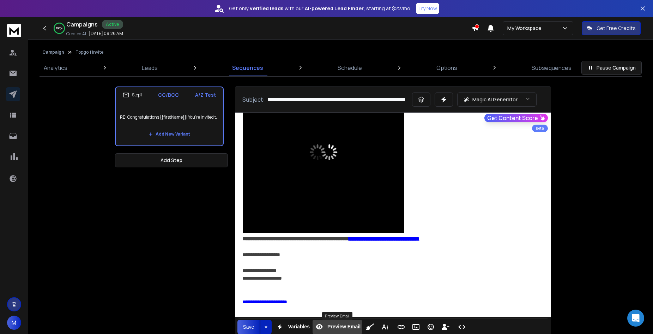 The height and width of the screenshot is (334, 653). I want to click on button: Pause Campaign, so click(611, 68).